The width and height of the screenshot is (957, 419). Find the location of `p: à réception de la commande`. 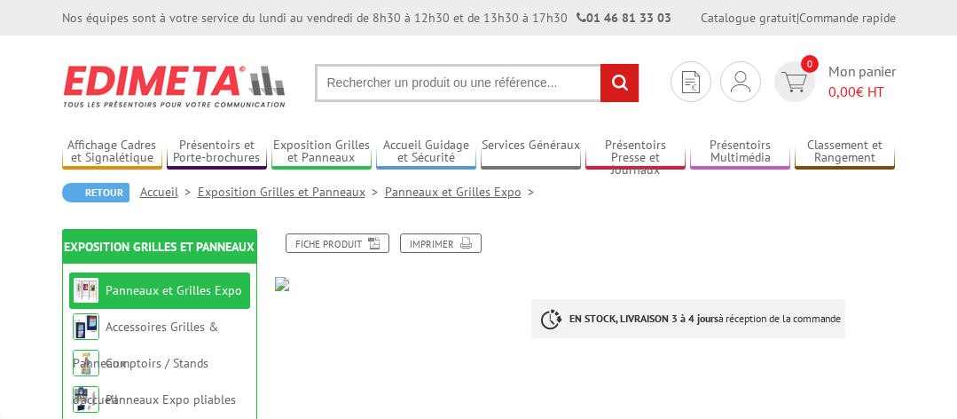

p: à réception de la commande is located at coordinates (689, 319).